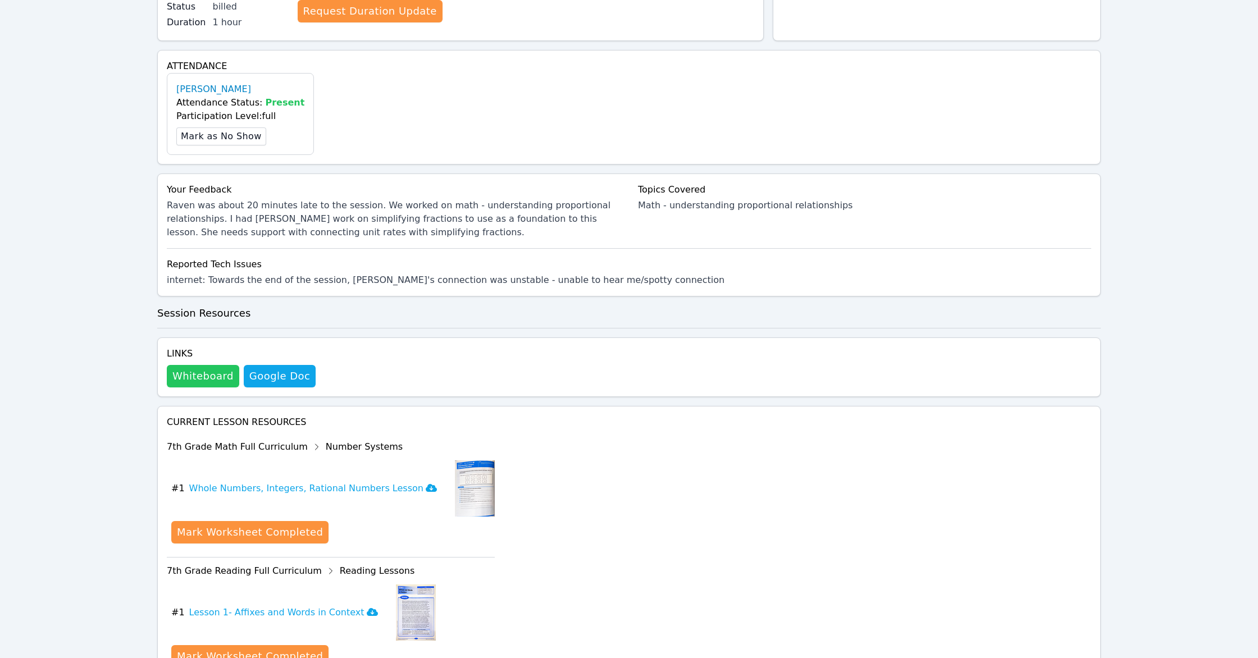 The width and height of the screenshot is (1258, 658). Describe the element at coordinates (250, 532) in the screenshot. I see `button: Mark Worksheet Completed` at that location.